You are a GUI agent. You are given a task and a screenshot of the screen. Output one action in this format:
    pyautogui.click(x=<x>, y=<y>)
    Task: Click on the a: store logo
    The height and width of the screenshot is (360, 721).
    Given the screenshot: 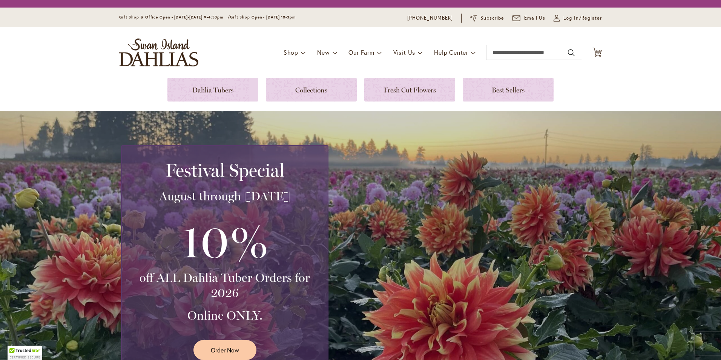 What is the action you would take?
    pyautogui.click(x=159, y=52)
    